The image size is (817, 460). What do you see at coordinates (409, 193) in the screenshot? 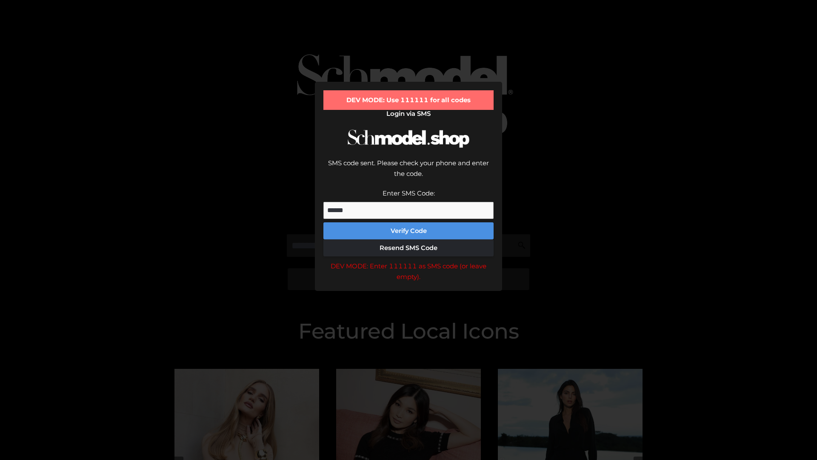
I see `label: Enter SMS Code:` at bounding box center [409, 193].